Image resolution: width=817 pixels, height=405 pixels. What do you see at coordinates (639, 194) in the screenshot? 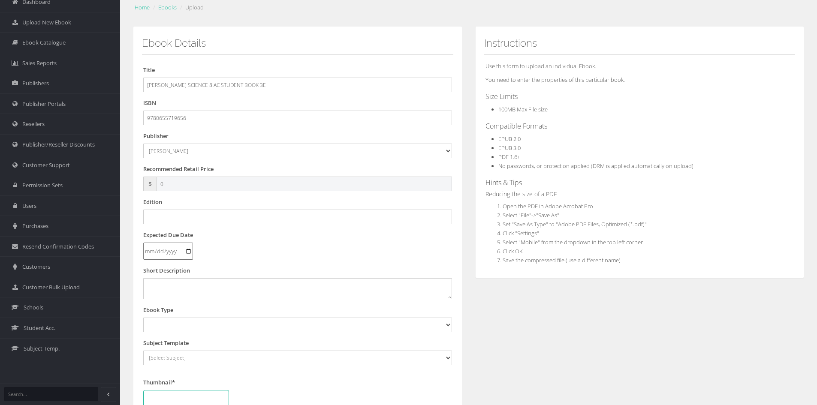
I see `h5: Reducing the size of a PDF` at bounding box center [639, 194].